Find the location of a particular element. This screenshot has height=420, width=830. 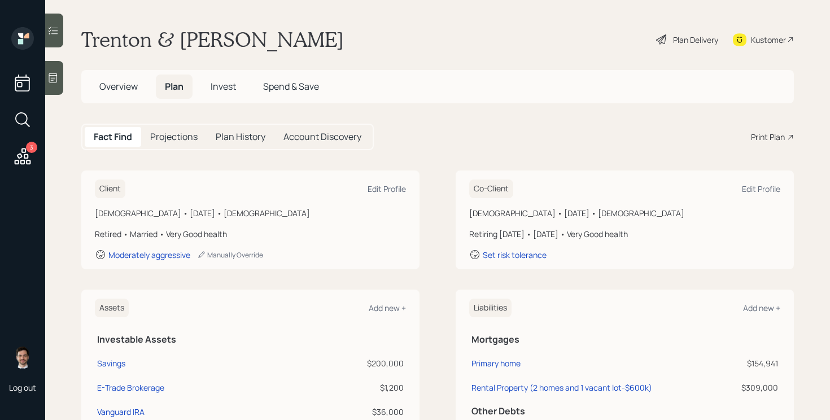

div: Retired • Married • Very Good health is located at coordinates (250, 234).